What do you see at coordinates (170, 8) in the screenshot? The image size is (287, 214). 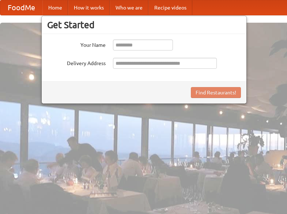 I see `a: Recipe videos` at bounding box center [170, 8].